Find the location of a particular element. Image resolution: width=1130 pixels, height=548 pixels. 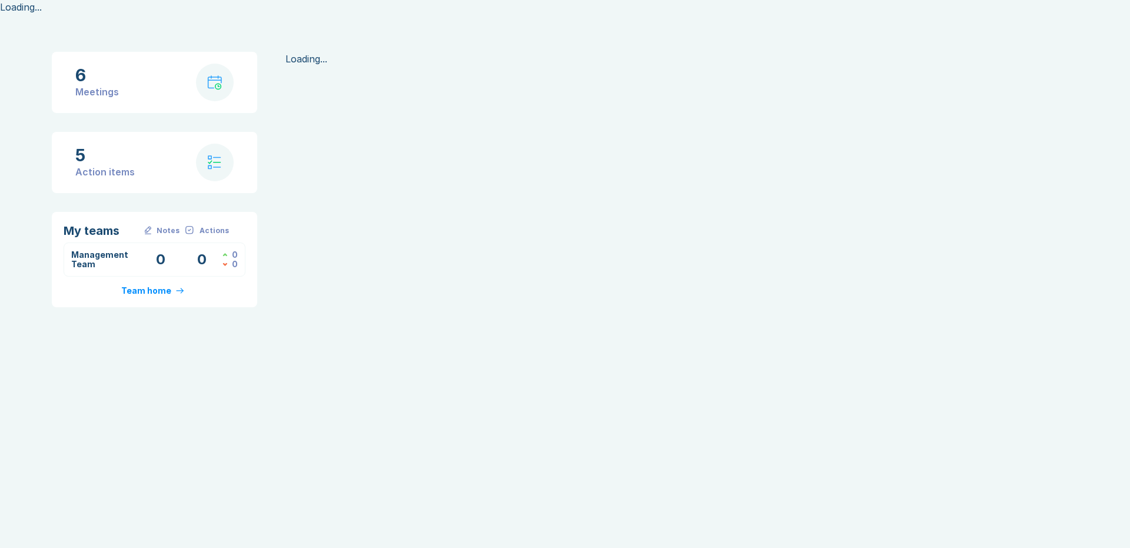

div: Open Action Items is located at coordinates (202, 259).